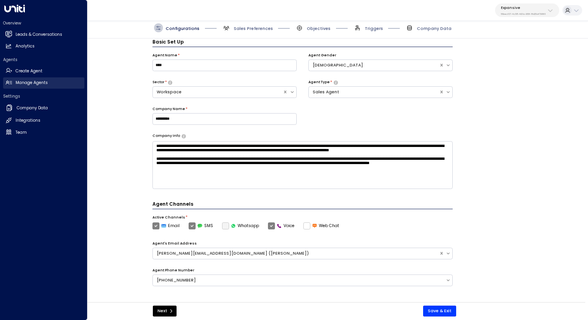 This screenshot has height=320, width=588. I want to click on label: Company Name, so click(169, 109).